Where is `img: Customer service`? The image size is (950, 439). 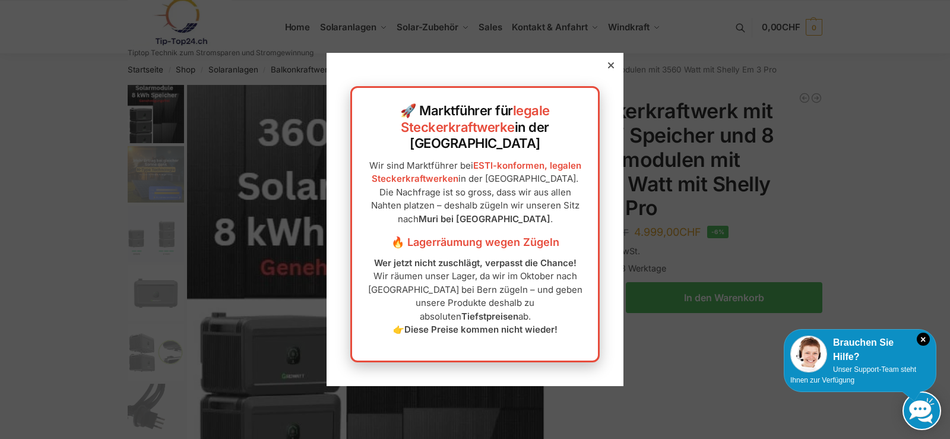 img: Customer service is located at coordinates (809, 354).